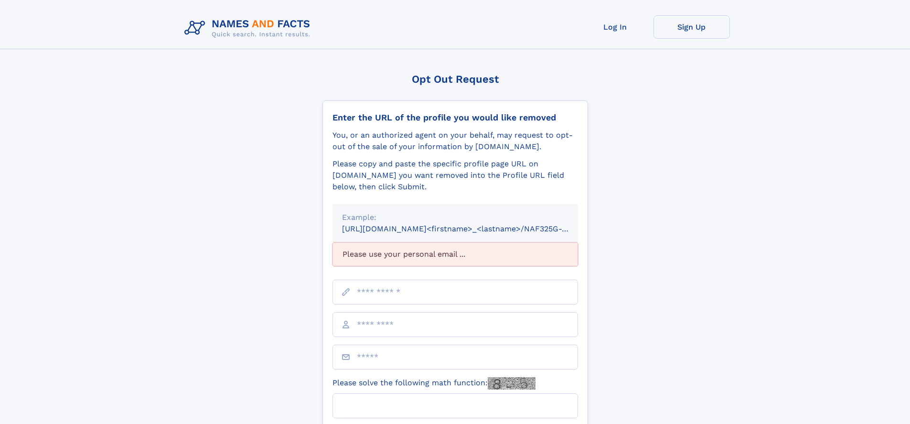 The height and width of the screenshot is (424, 910). Describe the element at coordinates (455, 254) in the screenshot. I see `div: Please use your personal email ...` at that location.